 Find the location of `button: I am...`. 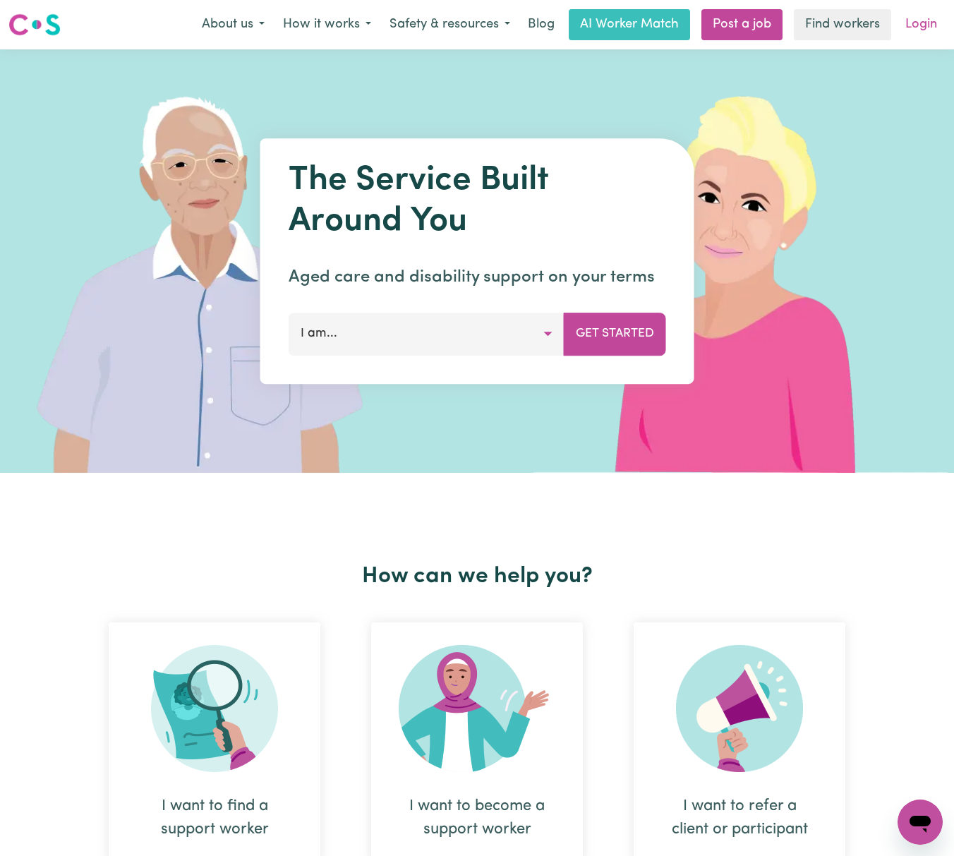

button: I am... is located at coordinates (426, 334).